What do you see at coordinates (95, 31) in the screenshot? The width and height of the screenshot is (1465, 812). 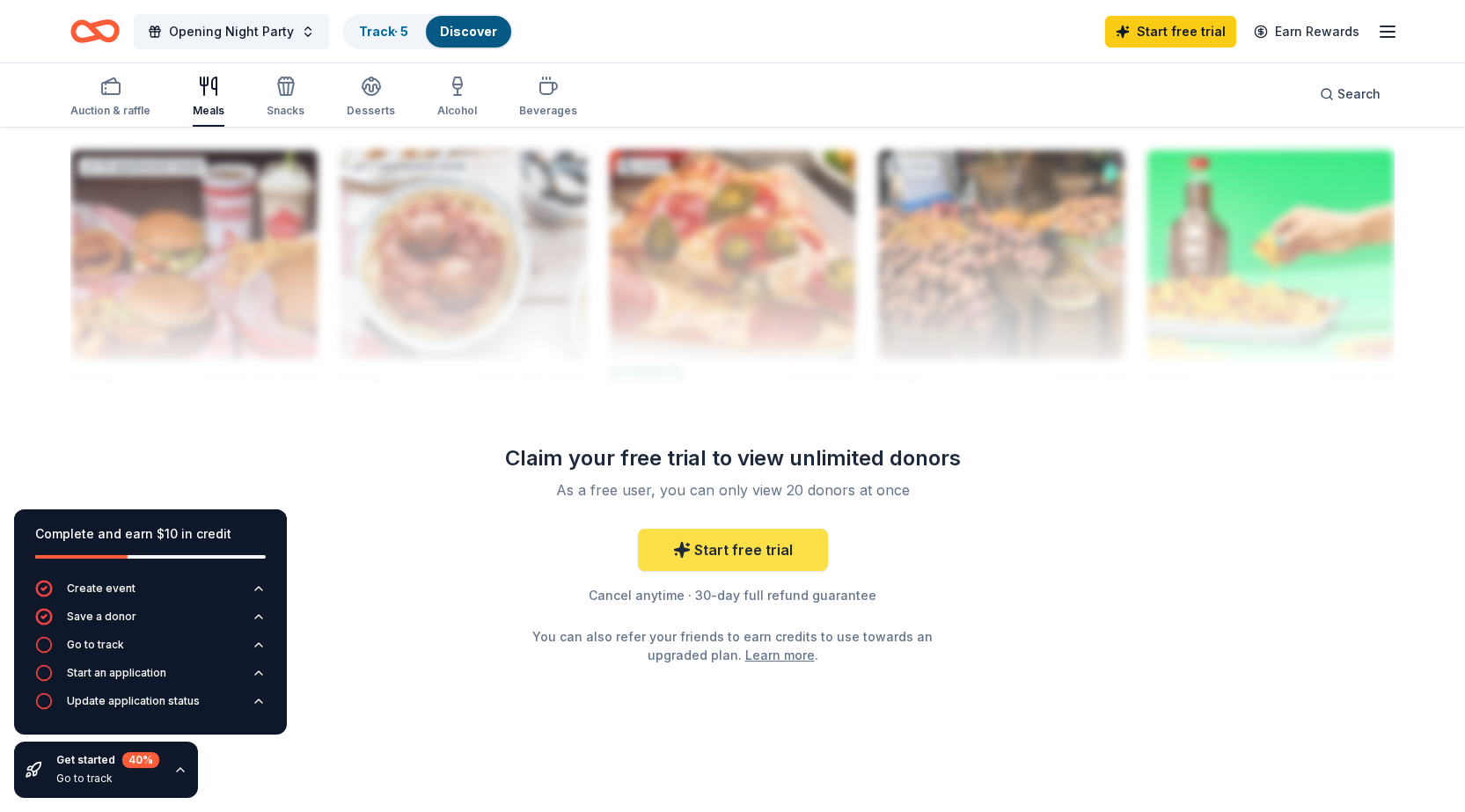 I see `a: Home` at bounding box center [95, 31].